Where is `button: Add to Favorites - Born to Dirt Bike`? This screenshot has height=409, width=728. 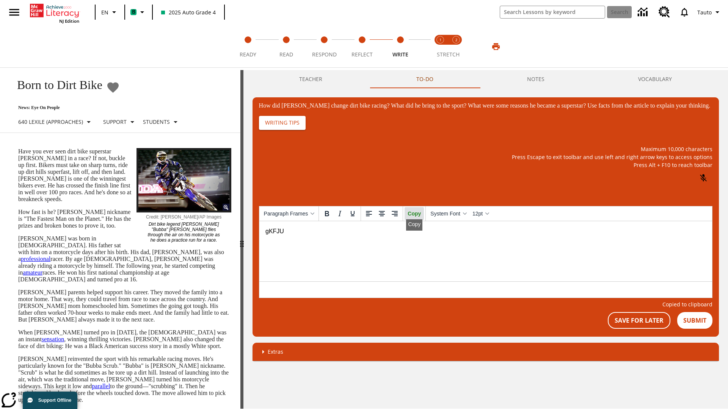 button: Add to Favorites - Born to Dirt Bike is located at coordinates (113, 87).